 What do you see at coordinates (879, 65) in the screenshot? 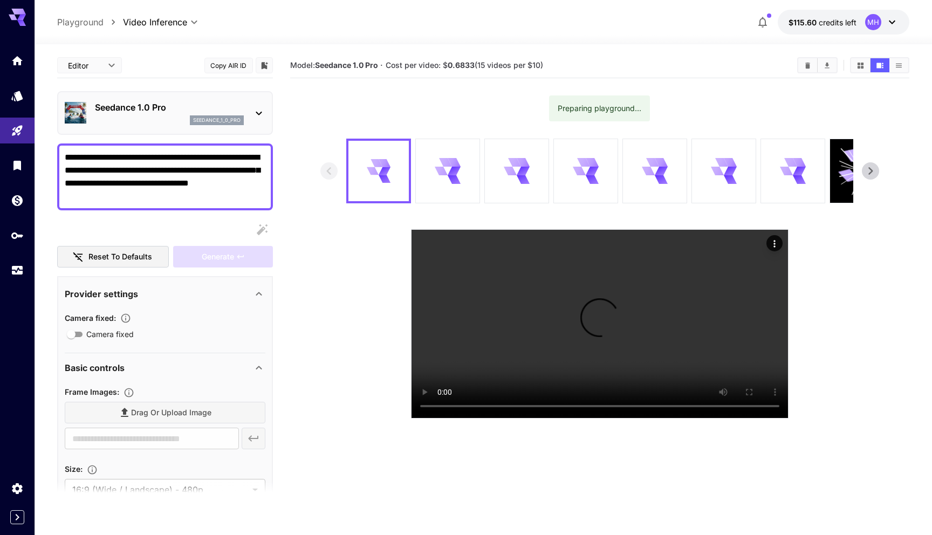
I see `button: Show videos in video view` at bounding box center [879, 65].